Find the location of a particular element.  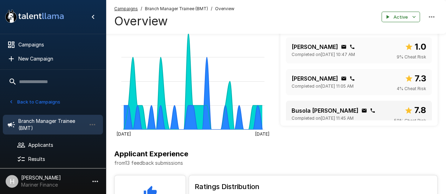

b: 7.3 is located at coordinates (420, 78).